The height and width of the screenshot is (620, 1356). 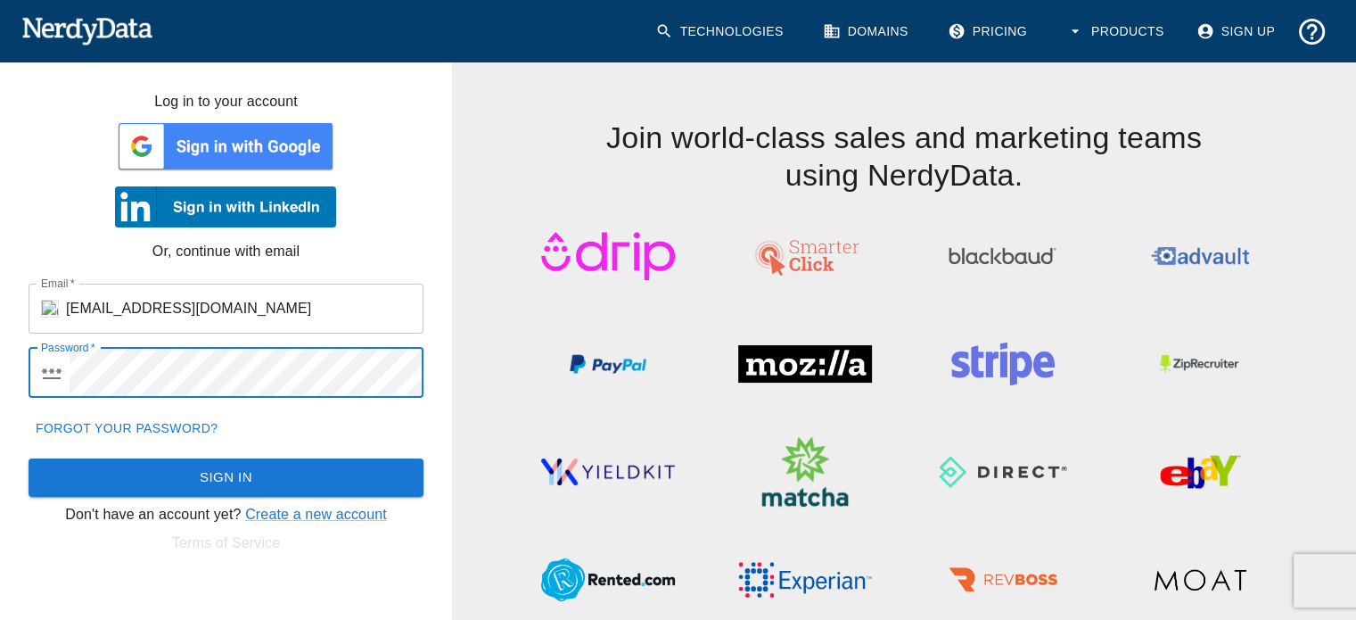 What do you see at coordinates (805, 580) in the screenshot?
I see `img: Experian` at bounding box center [805, 580].